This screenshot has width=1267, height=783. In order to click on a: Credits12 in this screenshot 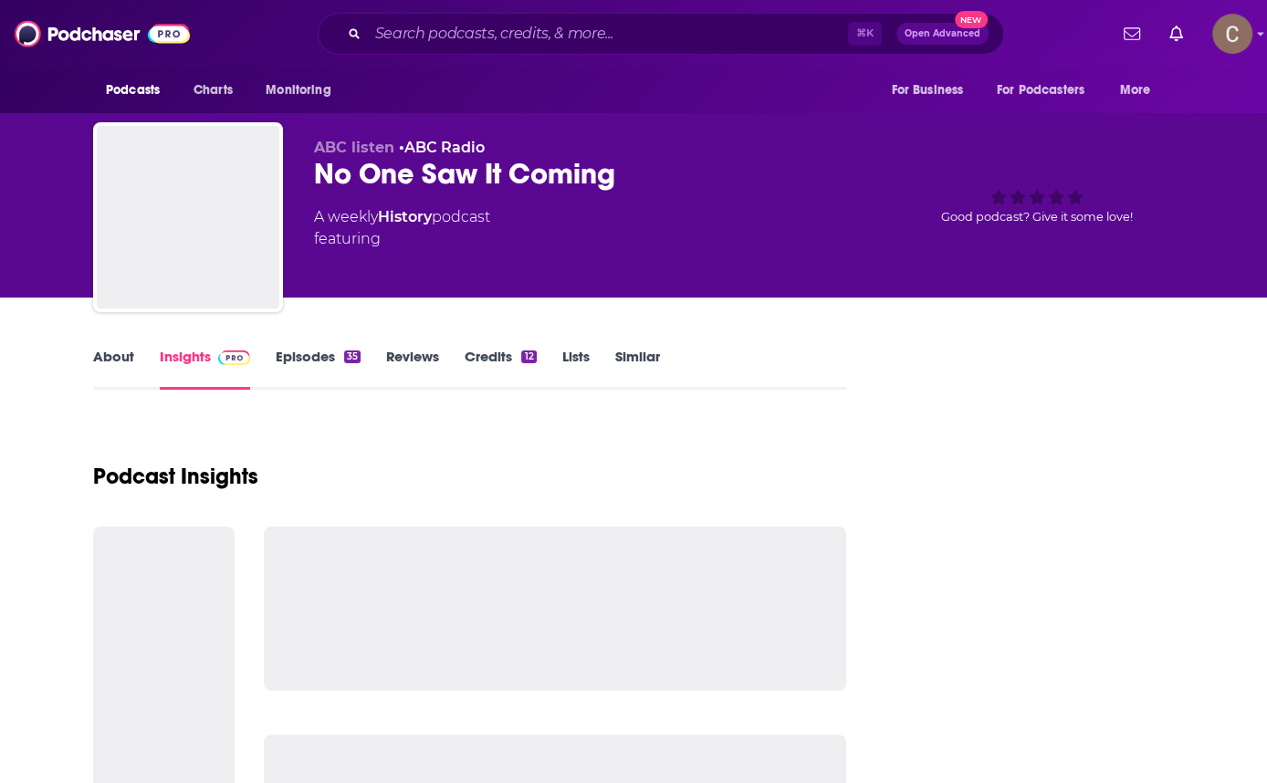, I will do `click(500, 369)`.